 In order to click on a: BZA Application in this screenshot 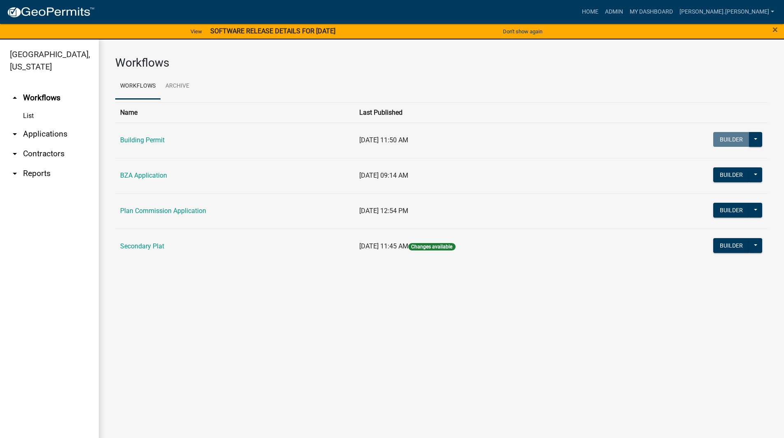, I will do `click(144, 175)`.